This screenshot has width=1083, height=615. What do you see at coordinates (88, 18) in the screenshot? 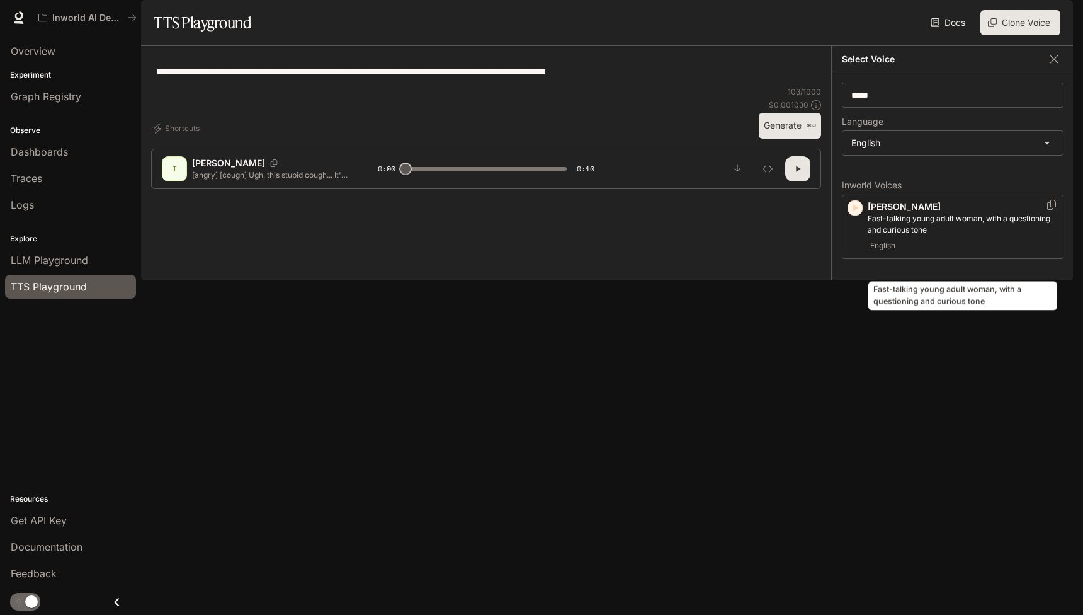
I see `button: All workspaces` at bounding box center [88, 18].